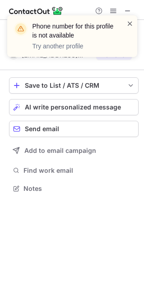  Describe the element at coordinates (74, 129) in the screenshot. I see `button: Send email` at that location.